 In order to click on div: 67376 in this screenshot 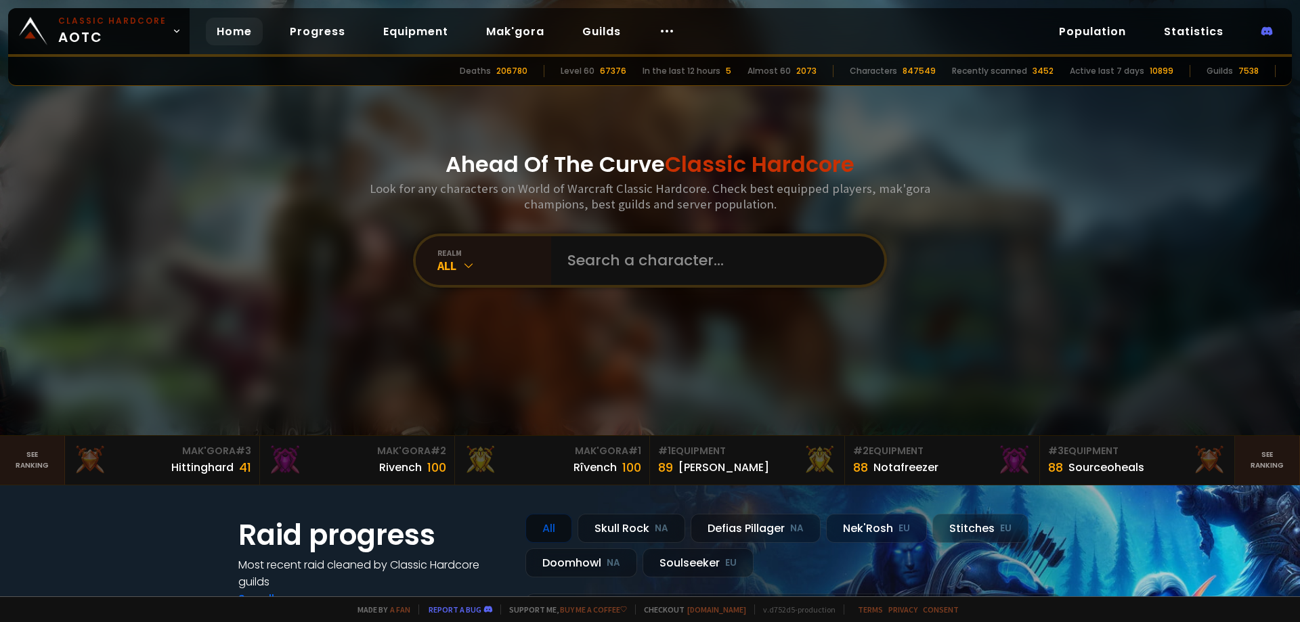, I will do `click(613, 71)`.